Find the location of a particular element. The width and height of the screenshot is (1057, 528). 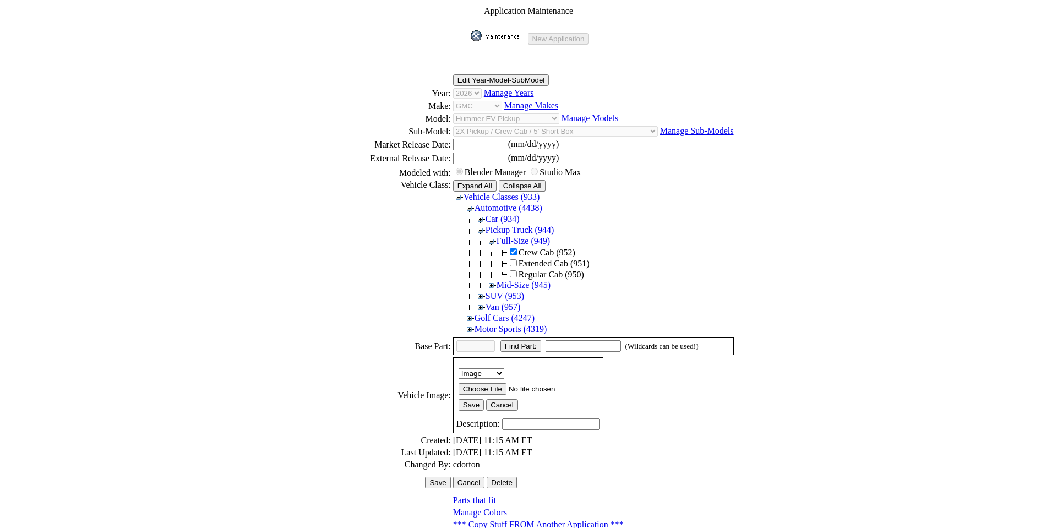

img: Expand Mid-Size (945) is located at coordinates (491, 285).